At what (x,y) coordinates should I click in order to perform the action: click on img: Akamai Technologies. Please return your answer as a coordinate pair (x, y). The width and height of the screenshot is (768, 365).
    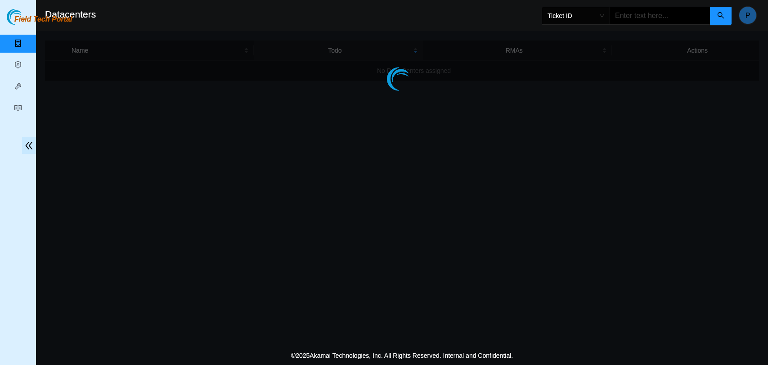
    Looking at the image, I should click on (26, 17).